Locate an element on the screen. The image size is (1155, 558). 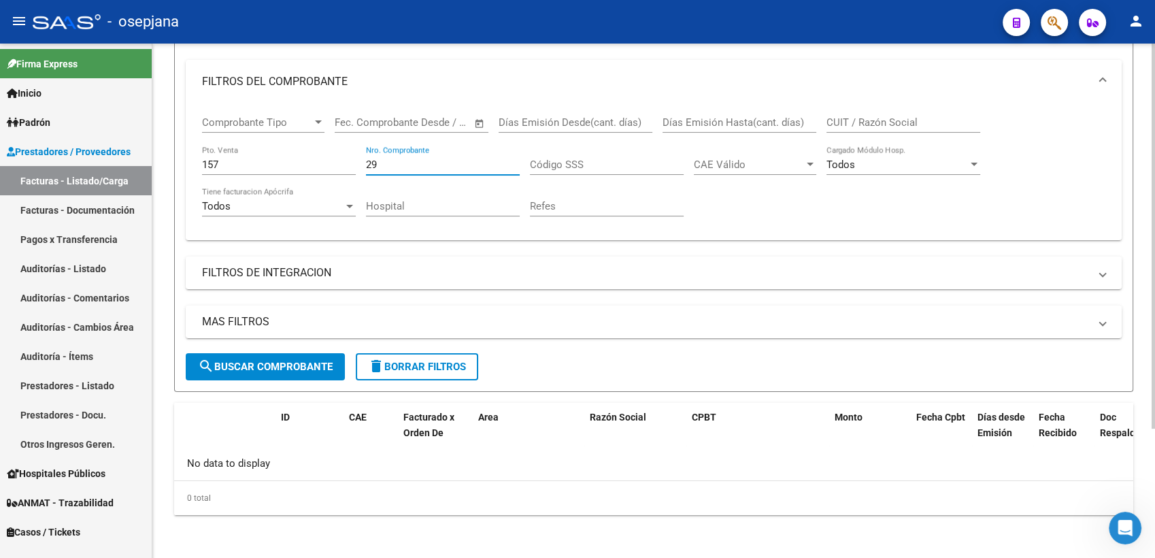
mat-icon: search is located at coordinates (206, 366).